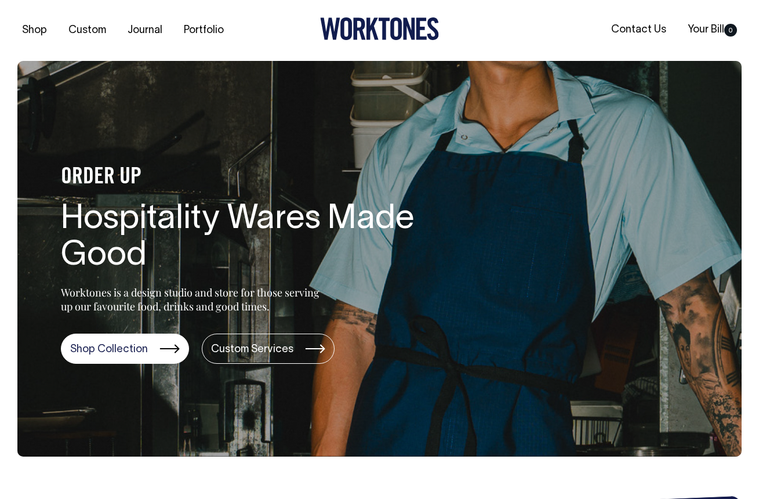 The image size is (759, 499). What do you see at coordinates (731, 30) in the screenshot?
I see `span: 0` at bounding box center [731, 30].